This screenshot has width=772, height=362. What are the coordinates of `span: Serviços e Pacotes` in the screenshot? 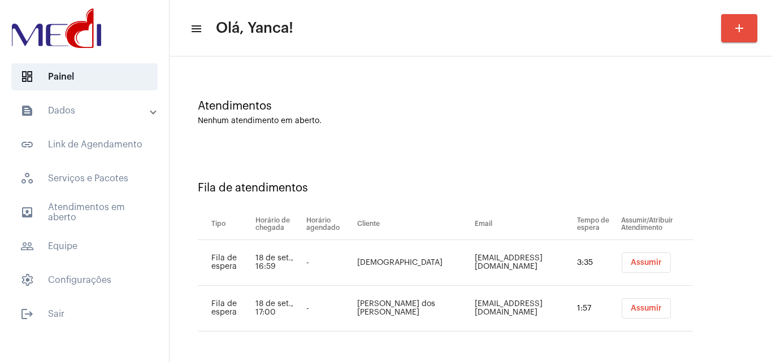 It's located at (84, 179).